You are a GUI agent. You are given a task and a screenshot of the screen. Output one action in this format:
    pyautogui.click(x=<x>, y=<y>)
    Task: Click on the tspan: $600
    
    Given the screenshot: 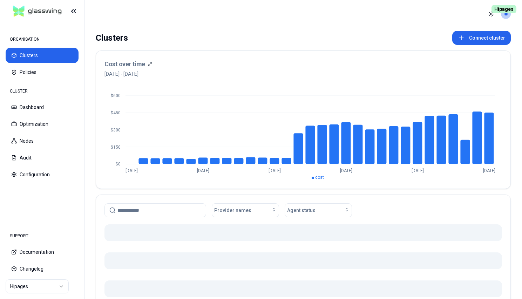 What is the action you would take?
    pyautogui.click(x=116, y=96)
    